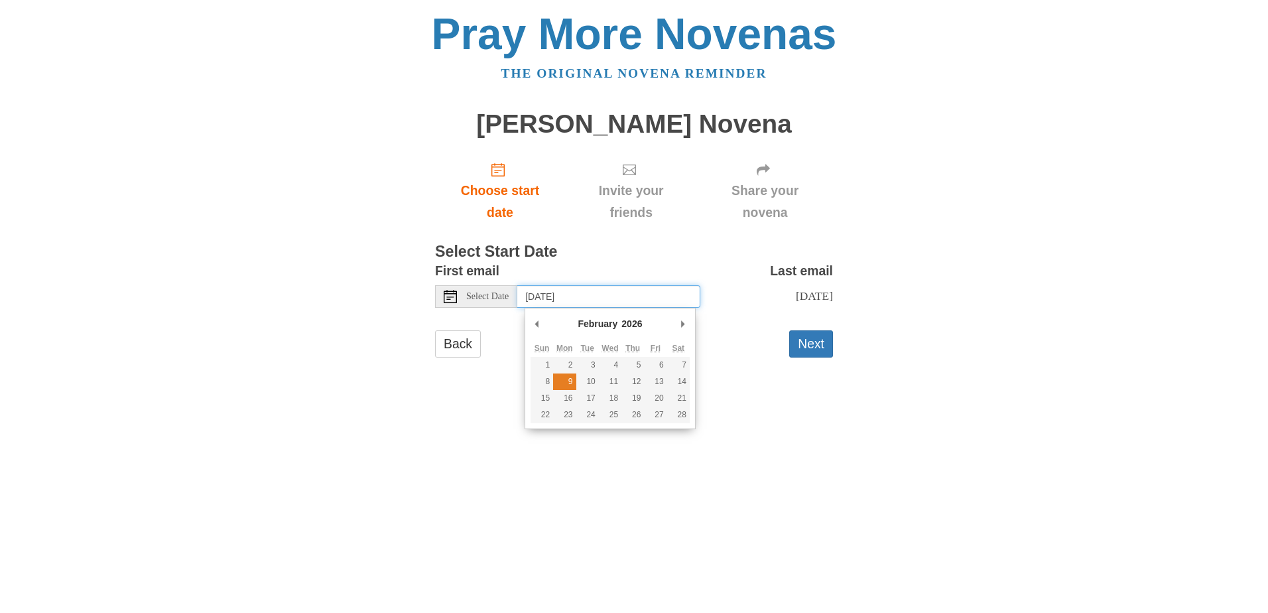  I want to click on button: 23, so click(564, 415).